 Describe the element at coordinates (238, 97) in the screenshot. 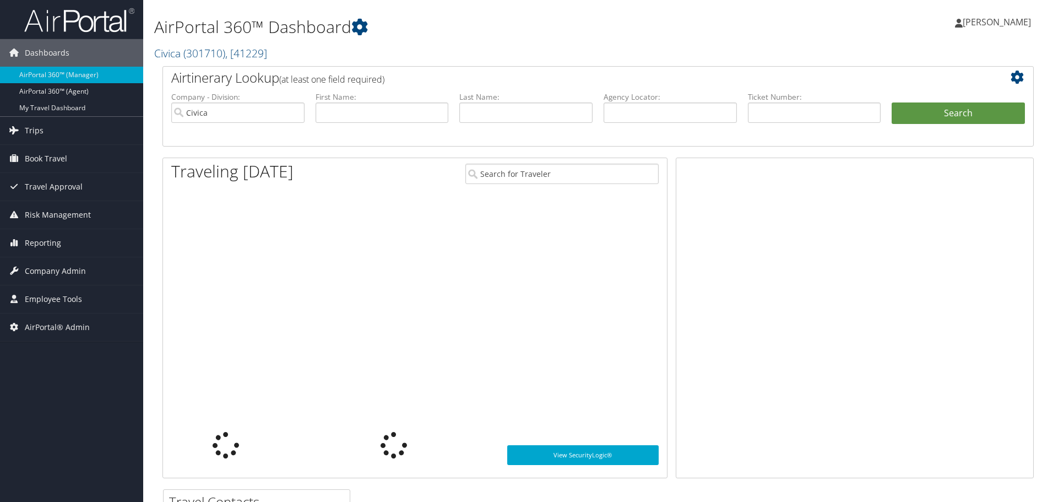

I see `label: Company - Division:` at that location.